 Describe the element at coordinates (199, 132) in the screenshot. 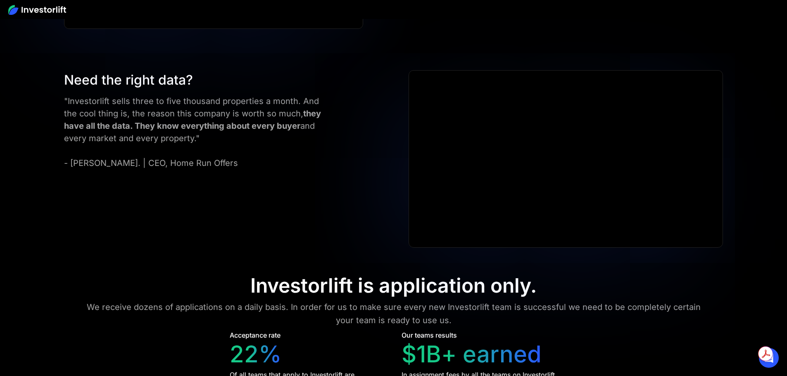

I see `div: "Investorlift sells three to five thousand properties a month. And the cool thing is, the reason ...` at that location.